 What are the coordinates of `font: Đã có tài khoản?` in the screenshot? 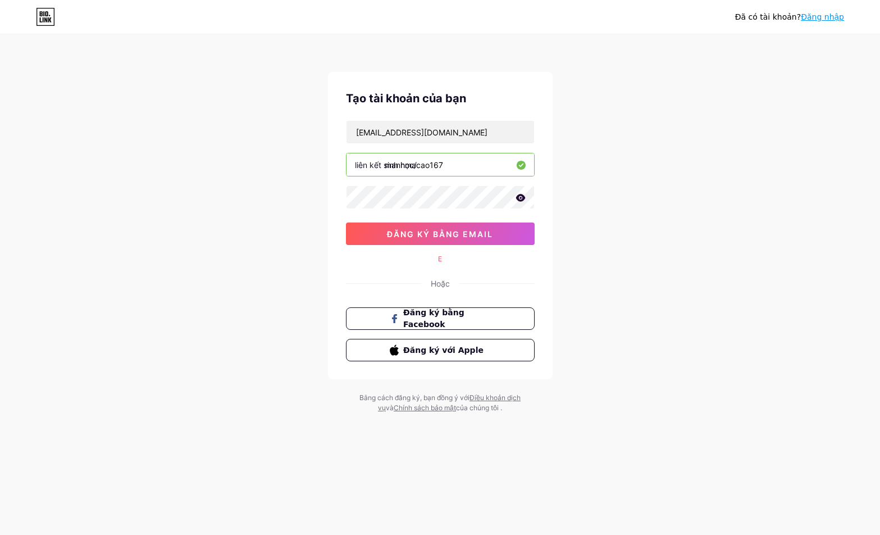 It's located at (768, 17).